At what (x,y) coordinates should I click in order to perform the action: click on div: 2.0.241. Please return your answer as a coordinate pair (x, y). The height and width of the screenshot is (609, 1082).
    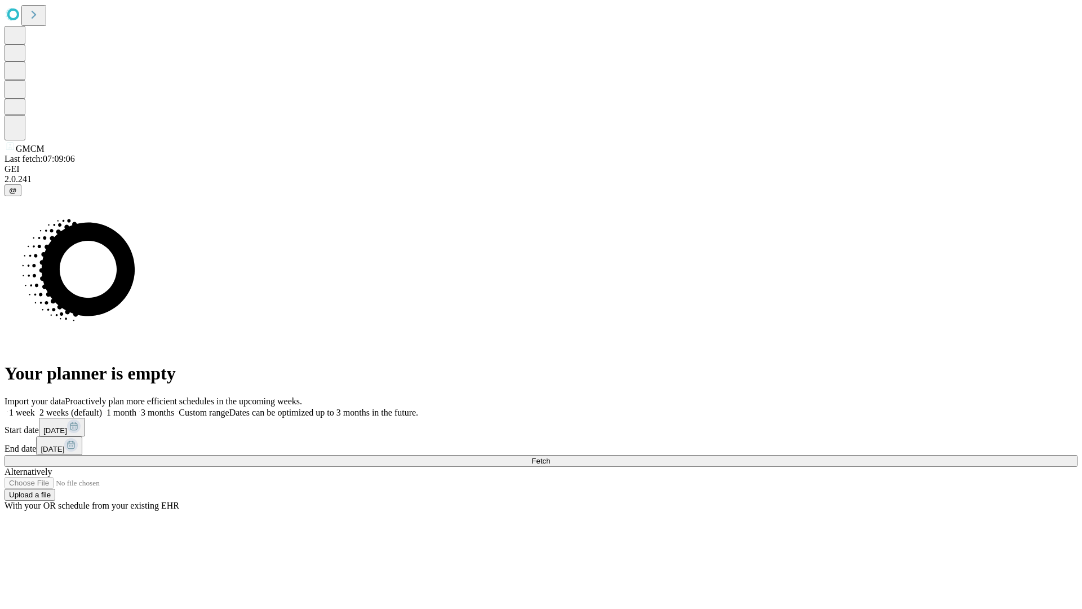
    Looking at the image, I should click on (541, 179).